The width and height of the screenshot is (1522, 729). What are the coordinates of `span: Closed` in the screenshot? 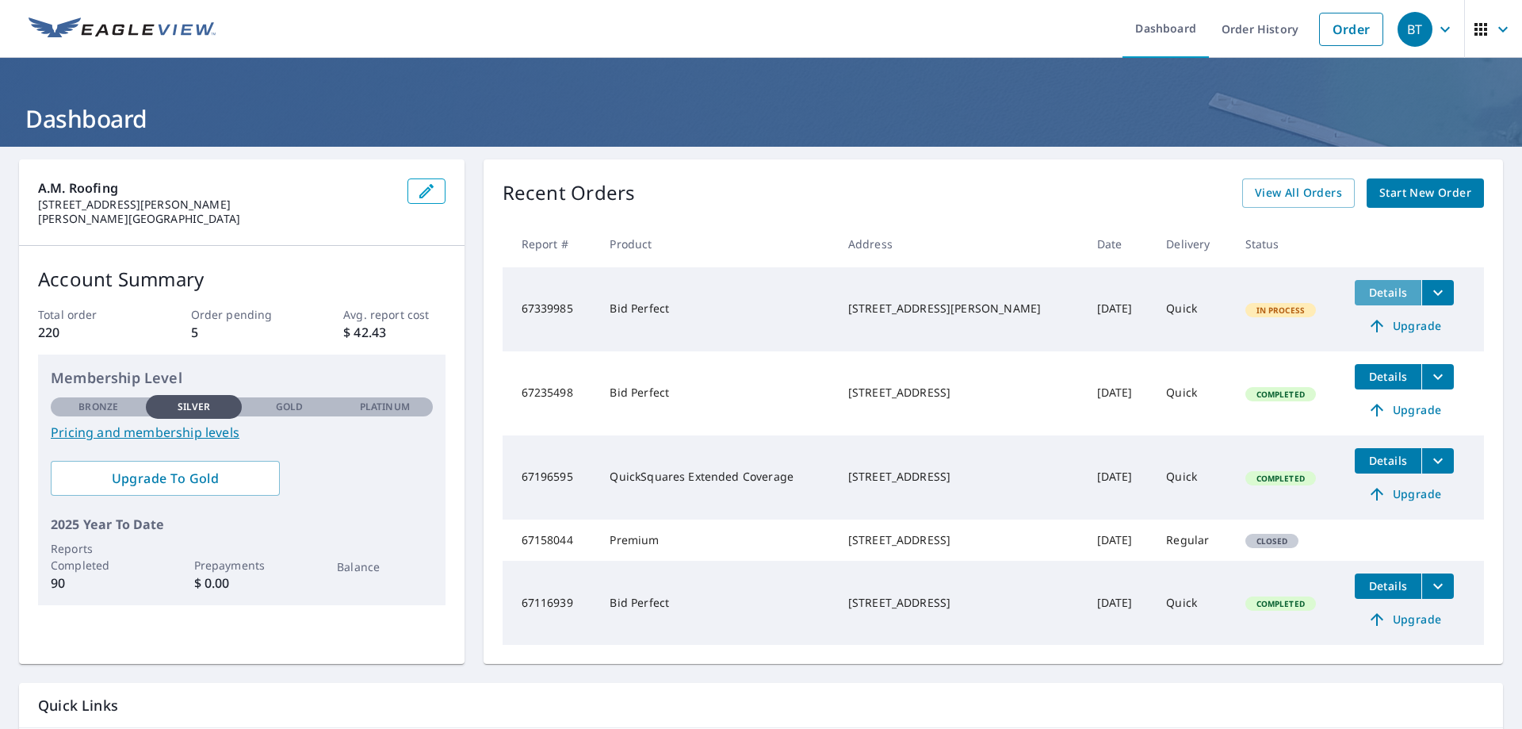 It's located at (1272, 541).